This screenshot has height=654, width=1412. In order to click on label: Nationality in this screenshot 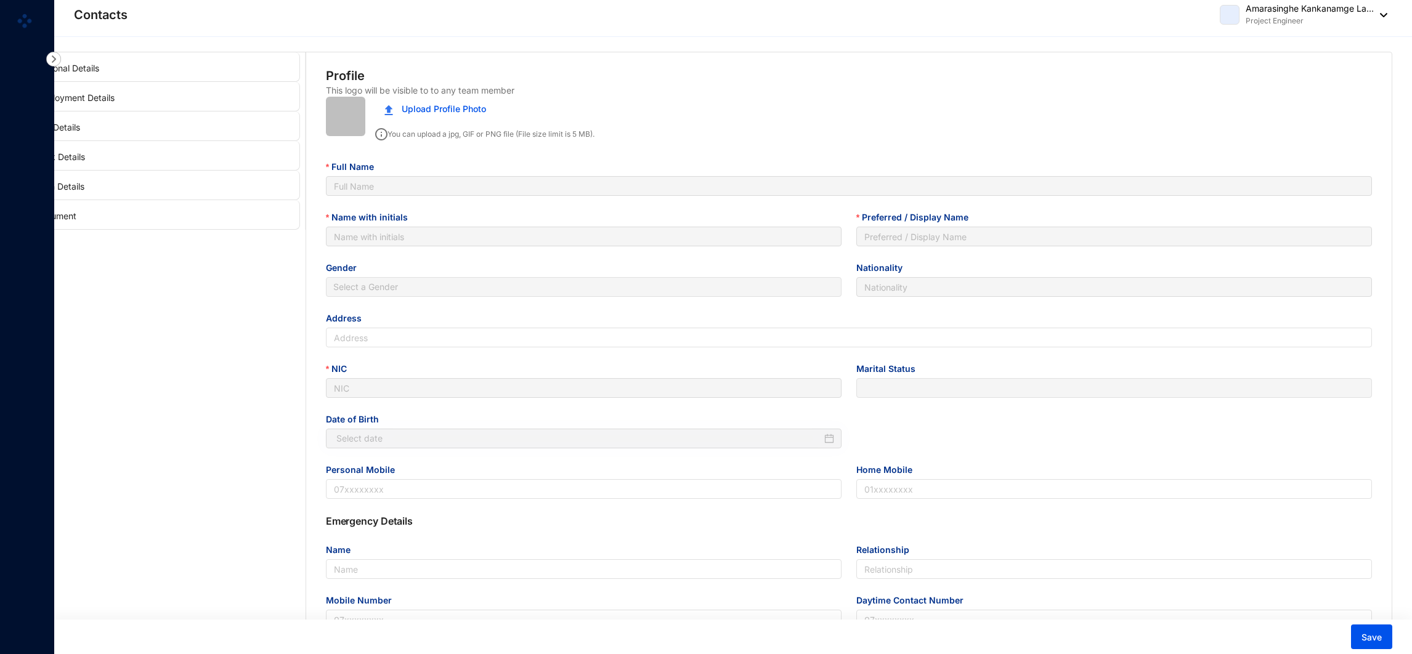, I will do `click(883, 268)`.